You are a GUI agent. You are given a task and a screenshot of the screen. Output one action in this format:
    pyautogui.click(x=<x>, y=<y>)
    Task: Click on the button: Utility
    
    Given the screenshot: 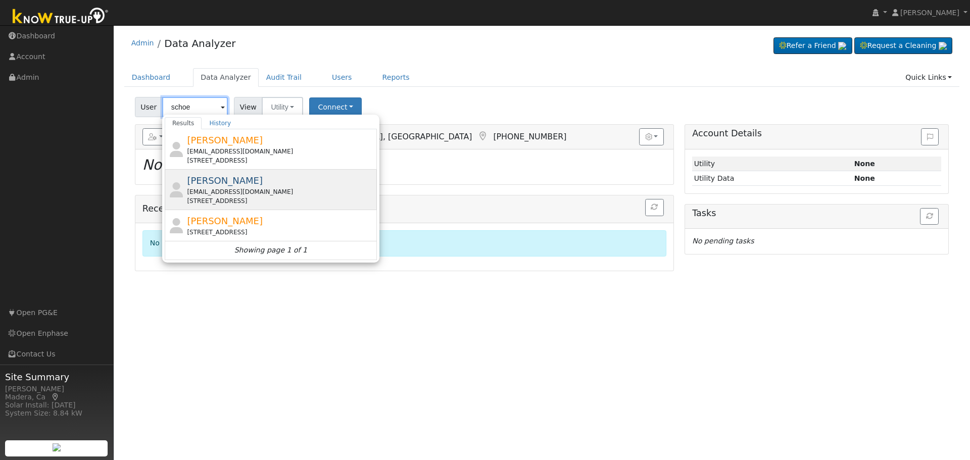 What is the action you would take?
    pyautogui.click(x=282, y=107)
    